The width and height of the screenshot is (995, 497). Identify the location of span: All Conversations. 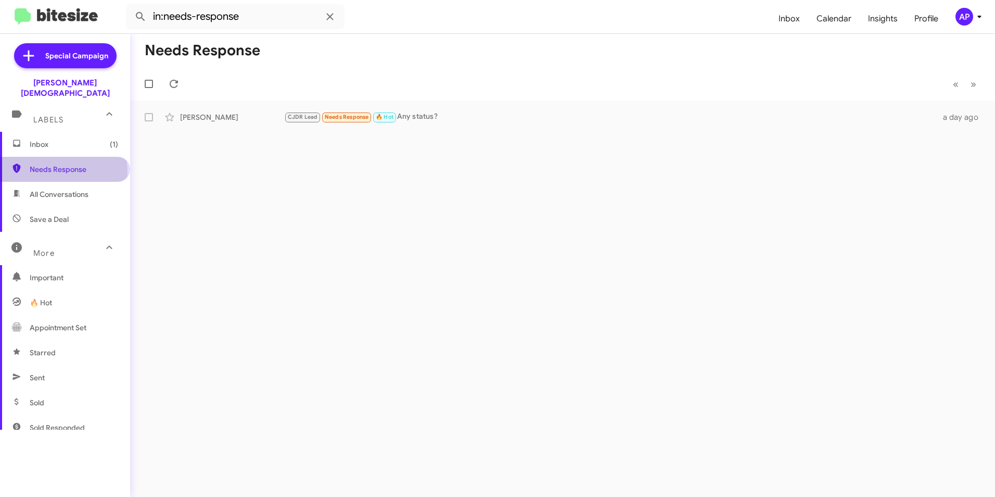
(59, 194).